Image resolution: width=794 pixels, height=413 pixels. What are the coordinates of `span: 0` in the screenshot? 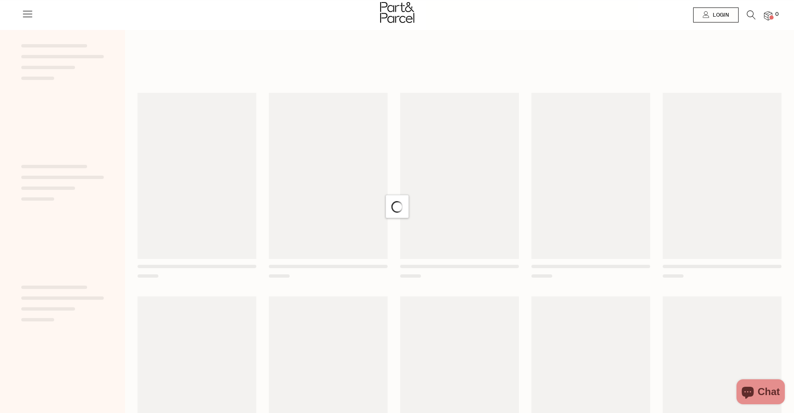 It's located at (777, 15).